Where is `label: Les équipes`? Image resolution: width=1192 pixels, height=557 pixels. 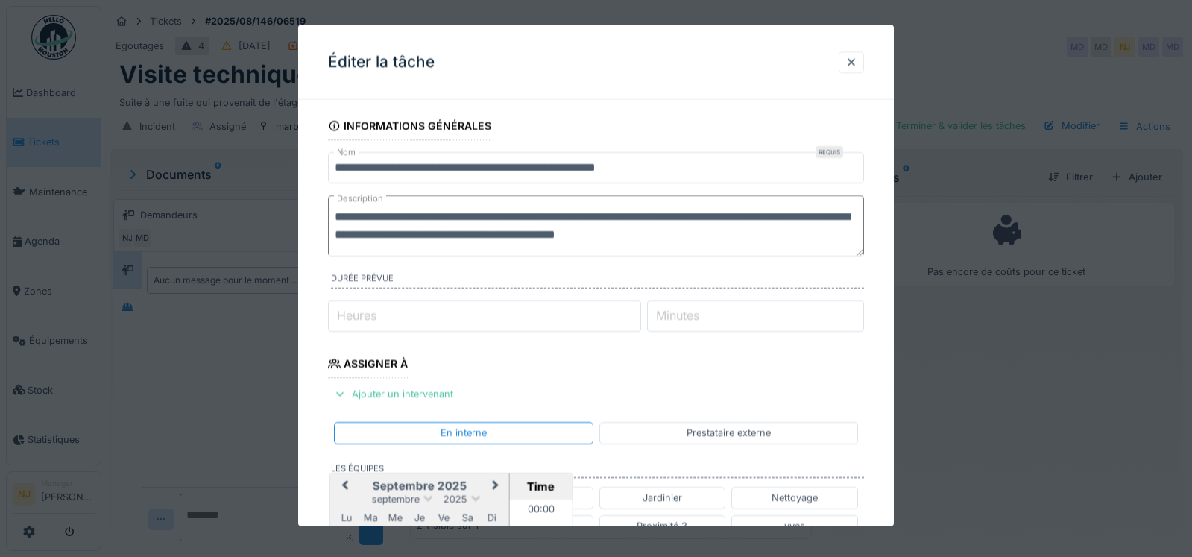 label: Les équipes is located at coordinates (598, 470).